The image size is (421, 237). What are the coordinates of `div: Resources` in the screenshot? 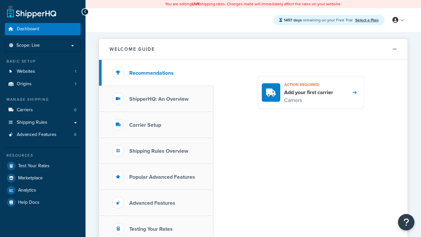 It's located at (43, 155).